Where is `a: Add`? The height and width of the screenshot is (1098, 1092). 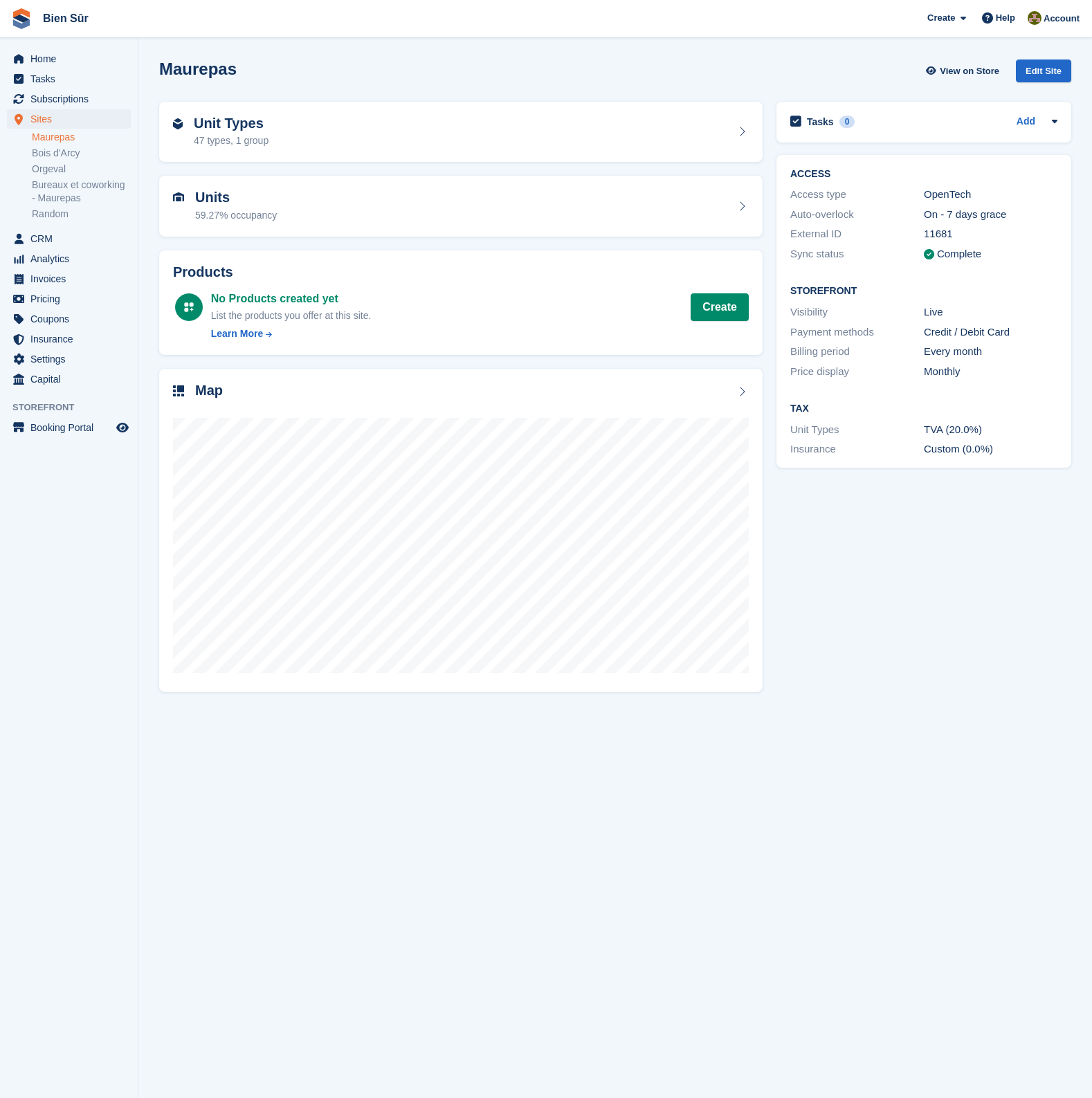
a: Add is located at coordinates (1026, 121).